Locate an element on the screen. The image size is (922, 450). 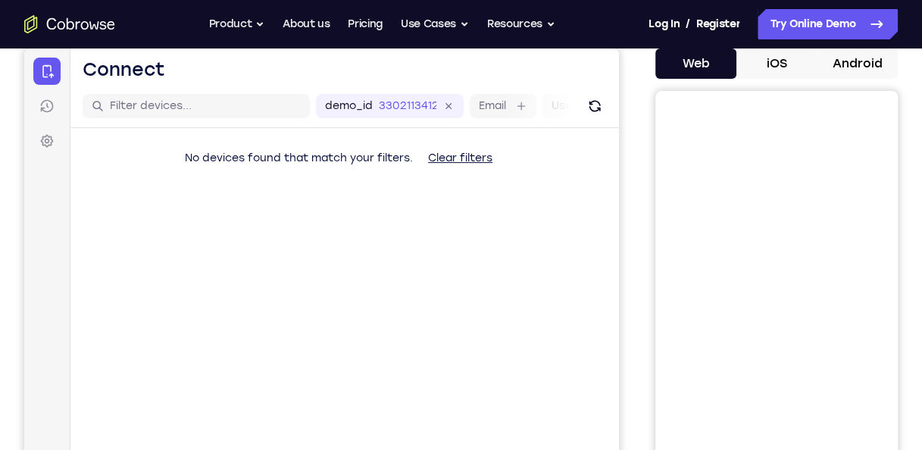
label: demo_id is located at coordinates (324, 58).